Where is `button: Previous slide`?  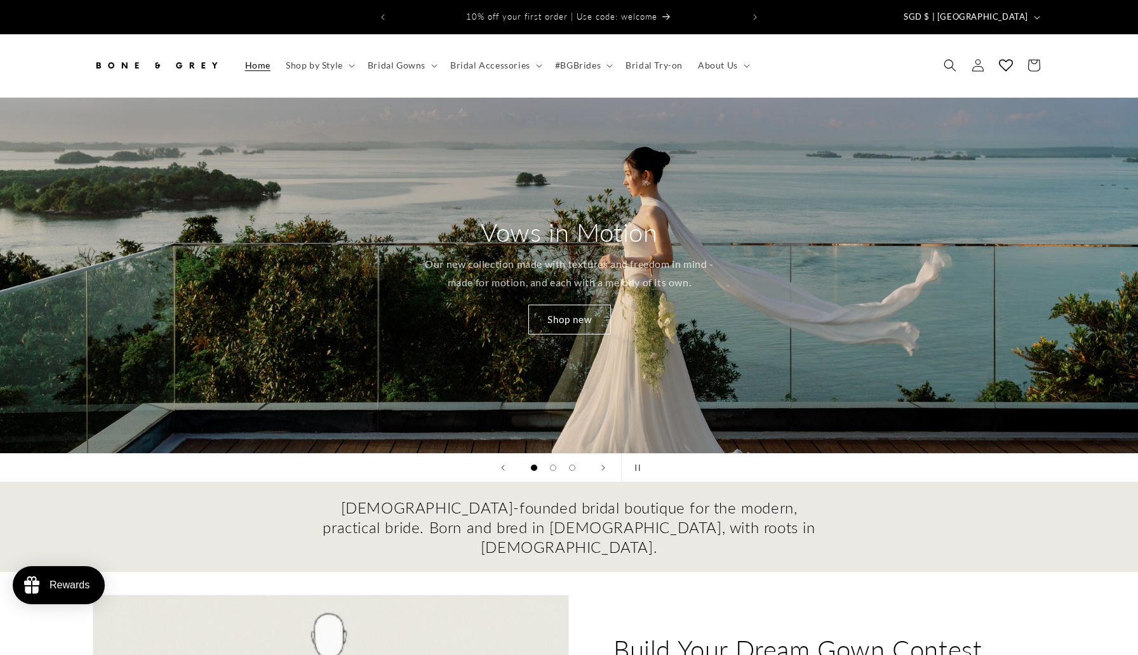 button: Previous slide is located at coordinates (503, 468).